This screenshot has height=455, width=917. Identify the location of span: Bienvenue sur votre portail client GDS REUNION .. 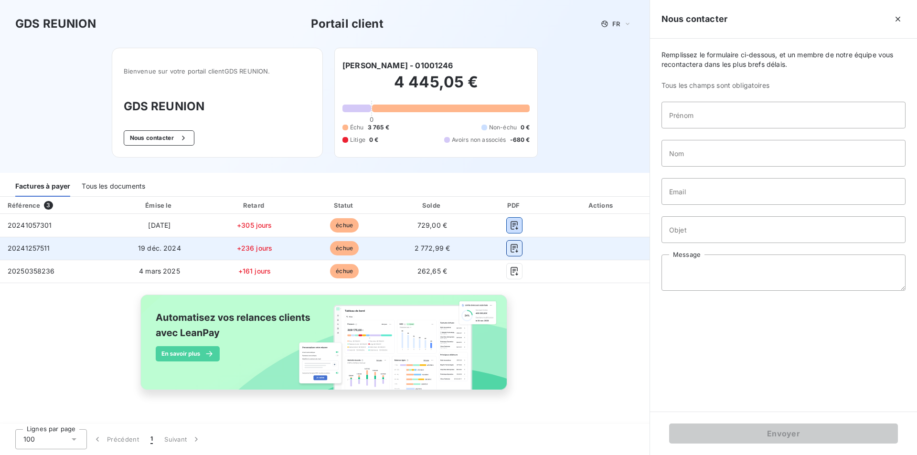
(217, 71).